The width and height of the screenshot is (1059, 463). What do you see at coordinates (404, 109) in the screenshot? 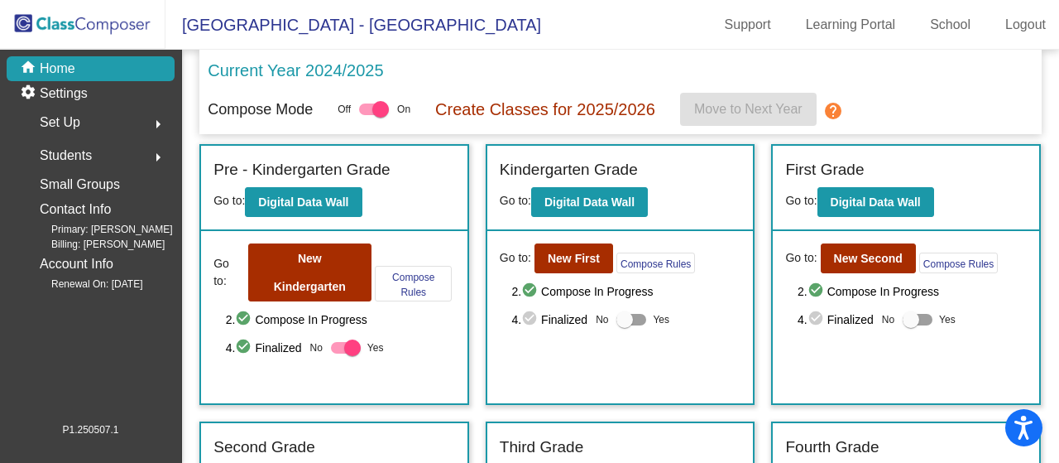
I see `span: On` at bounding box center [404, 109].